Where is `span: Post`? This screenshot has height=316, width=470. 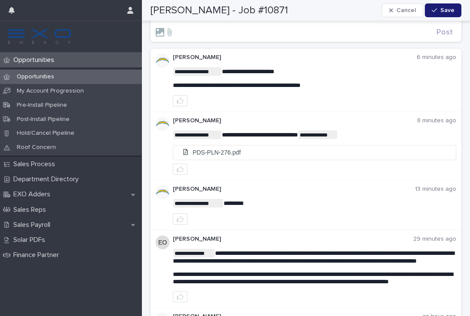
span: Post is located at coordinates (445, 32).